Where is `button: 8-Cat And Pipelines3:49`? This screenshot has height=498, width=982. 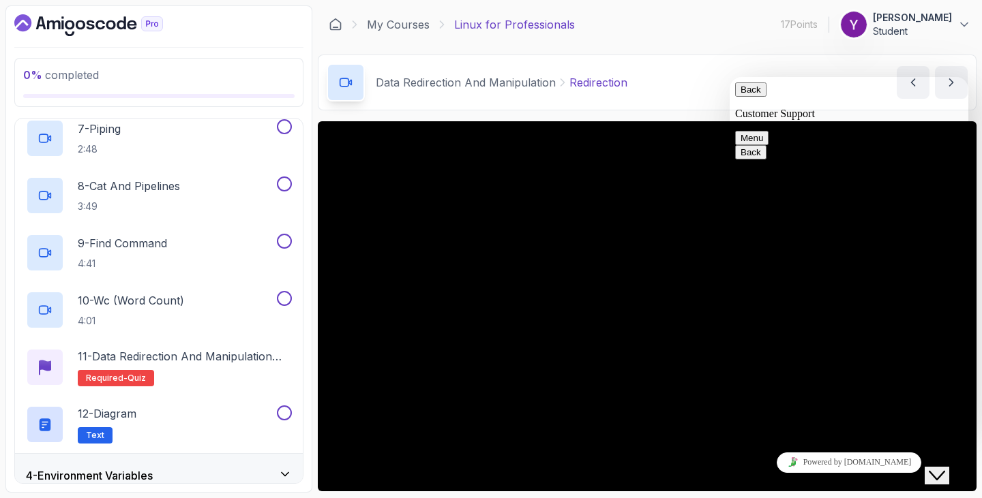 button: 8-Cat And Pipelines3:49 is located at coordinates (159, 196).